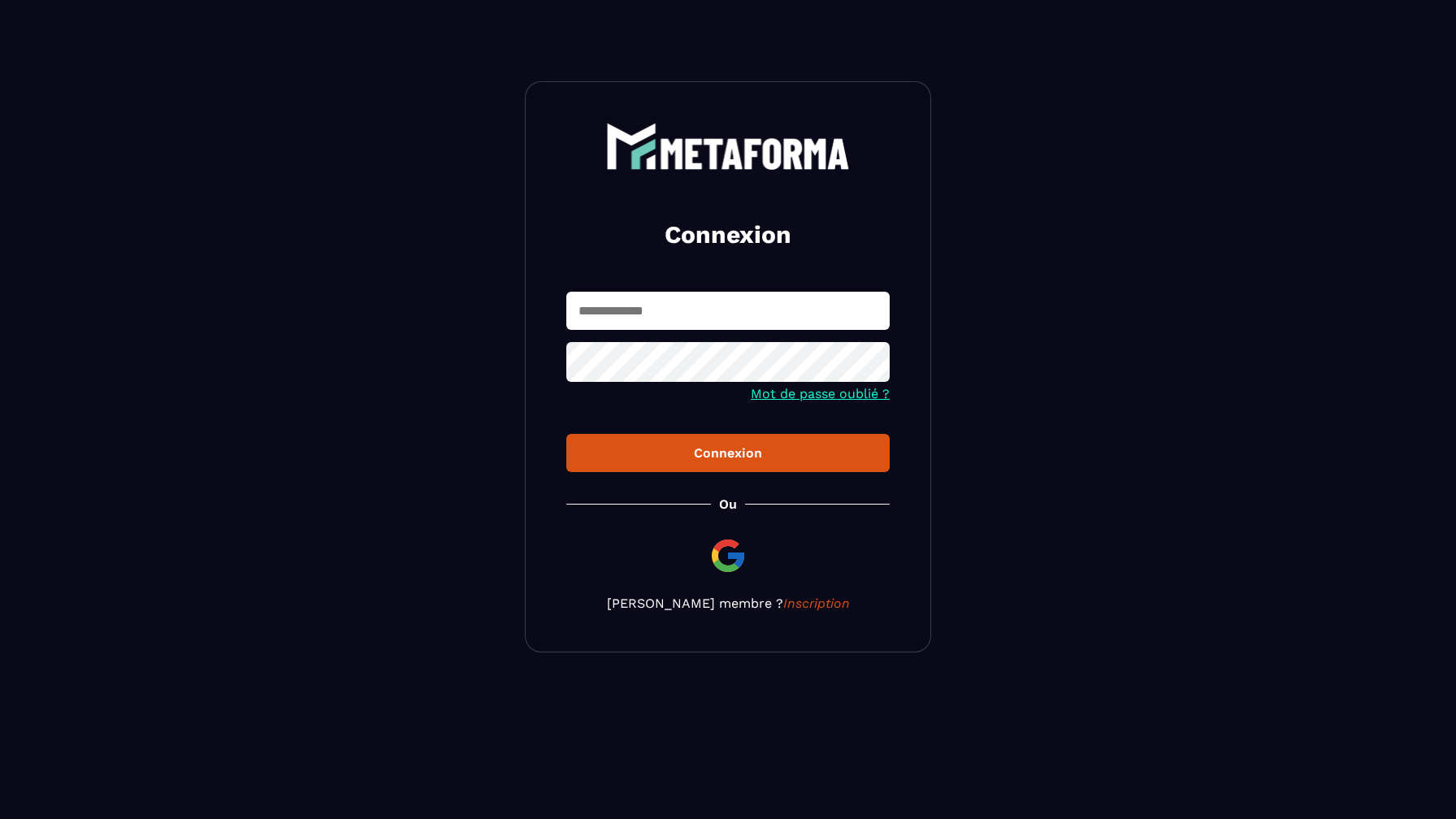 This screenshot has height=819, width=1456. I want to click on a: Inscription, so click(816, 603).